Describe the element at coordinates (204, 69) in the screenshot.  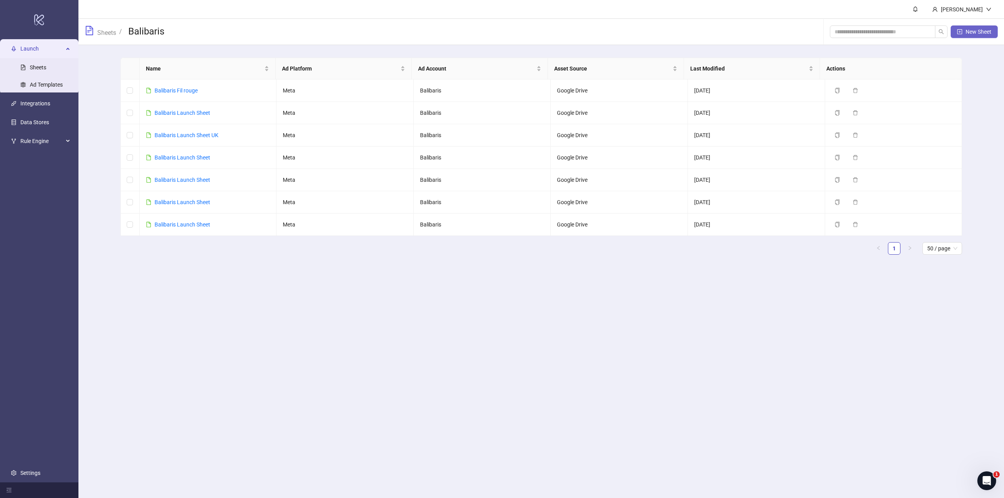
I see `span: Name` at that location.